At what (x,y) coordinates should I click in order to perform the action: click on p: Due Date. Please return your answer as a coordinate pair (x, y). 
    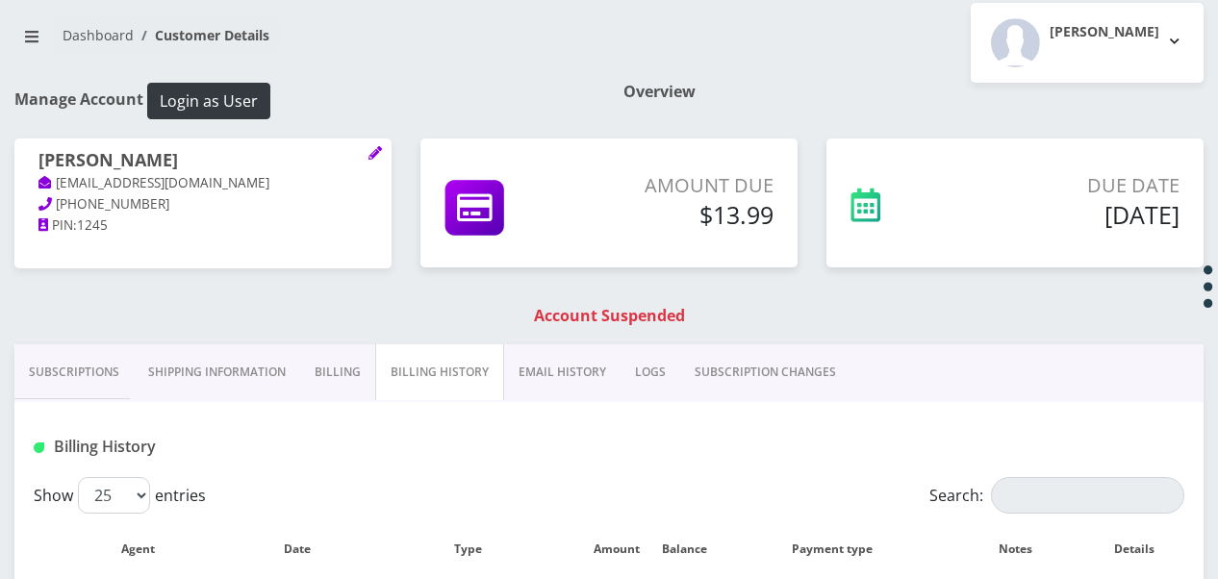
    Looking at the image, I should click on (1074, 186).